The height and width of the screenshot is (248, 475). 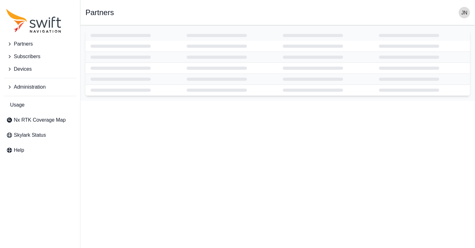 I want to click on span: Partners, so click(x=23, y=44).